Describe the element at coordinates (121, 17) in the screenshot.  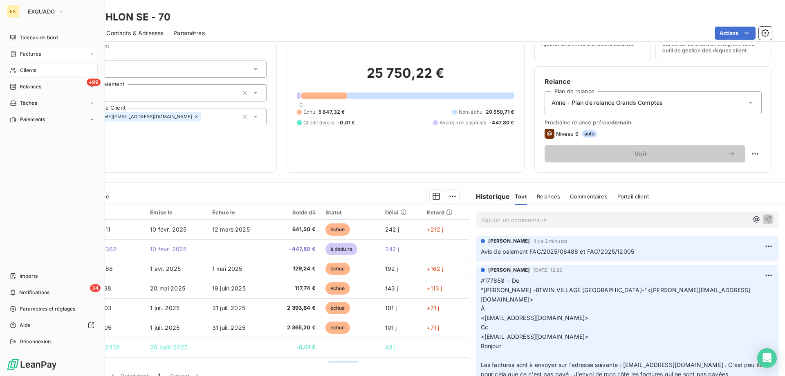
I see `h3: DECATHLON SE - 70` at that location.